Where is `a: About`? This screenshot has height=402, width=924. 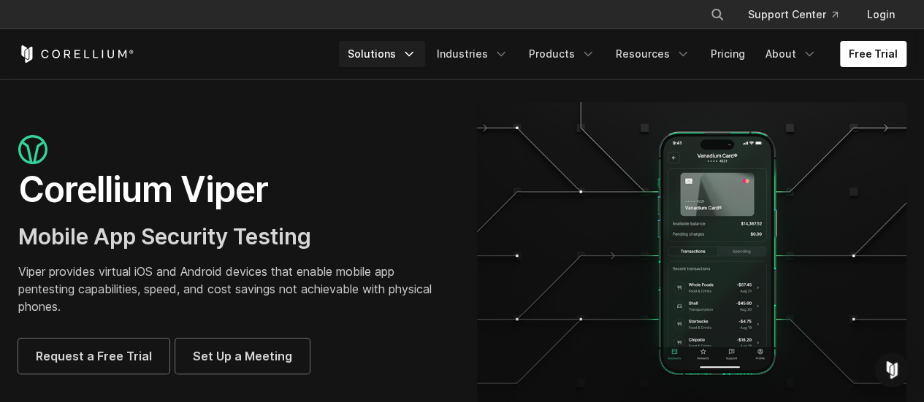
a: About is located at coordinates (791, 54).